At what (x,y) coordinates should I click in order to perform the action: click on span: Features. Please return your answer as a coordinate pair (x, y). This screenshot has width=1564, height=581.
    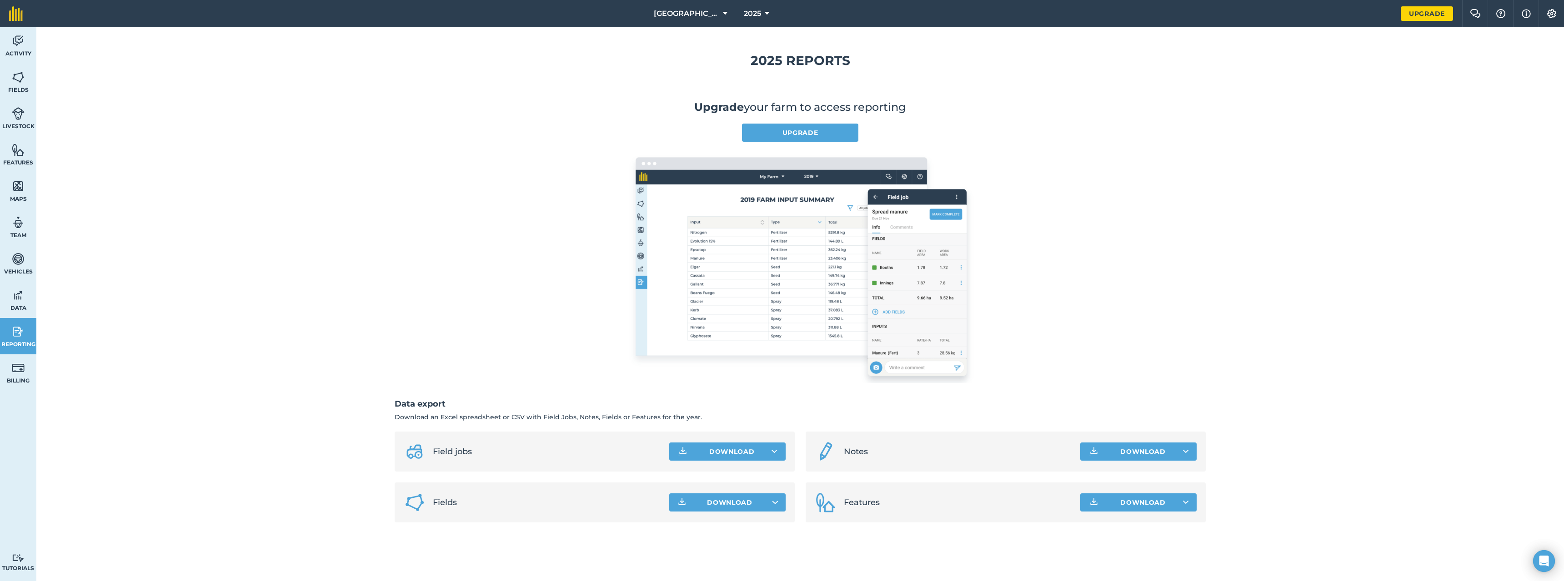
    Looking at the image, I should click on (958, 503).